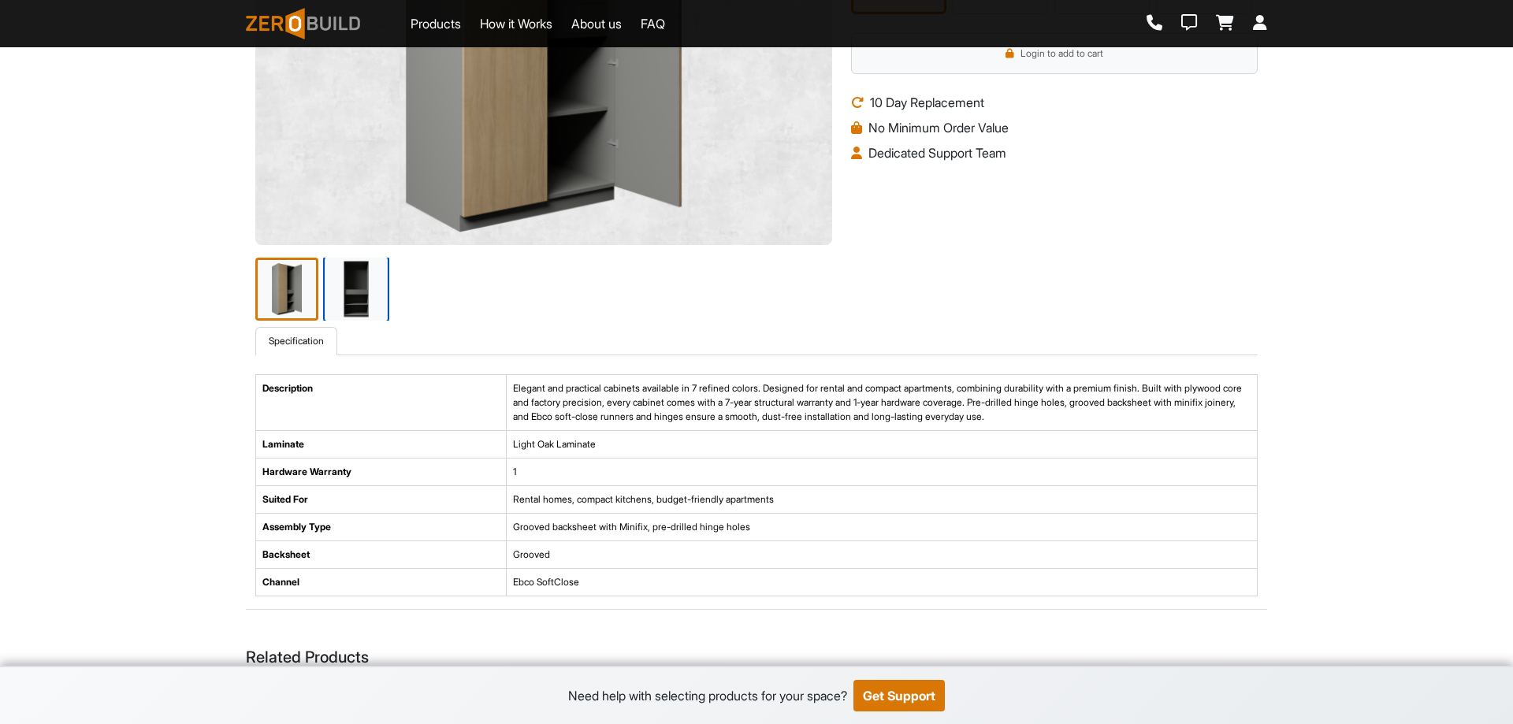 Image resolution: width=1513 pixels, height=724 pixels. Describe the element at coordinates (382, 583) in the screenshot. I see `td: Channel` at that location.